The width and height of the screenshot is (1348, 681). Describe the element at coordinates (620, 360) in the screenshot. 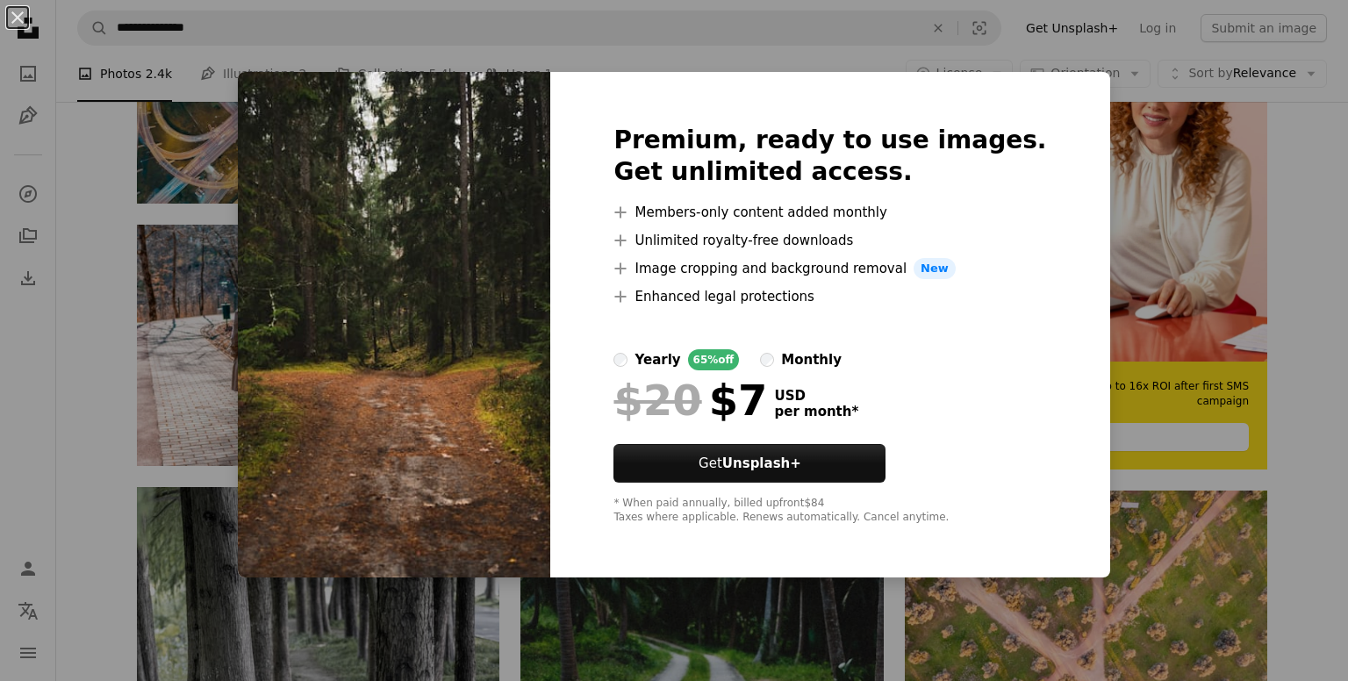

I see `input: yearly65%off` at that location.